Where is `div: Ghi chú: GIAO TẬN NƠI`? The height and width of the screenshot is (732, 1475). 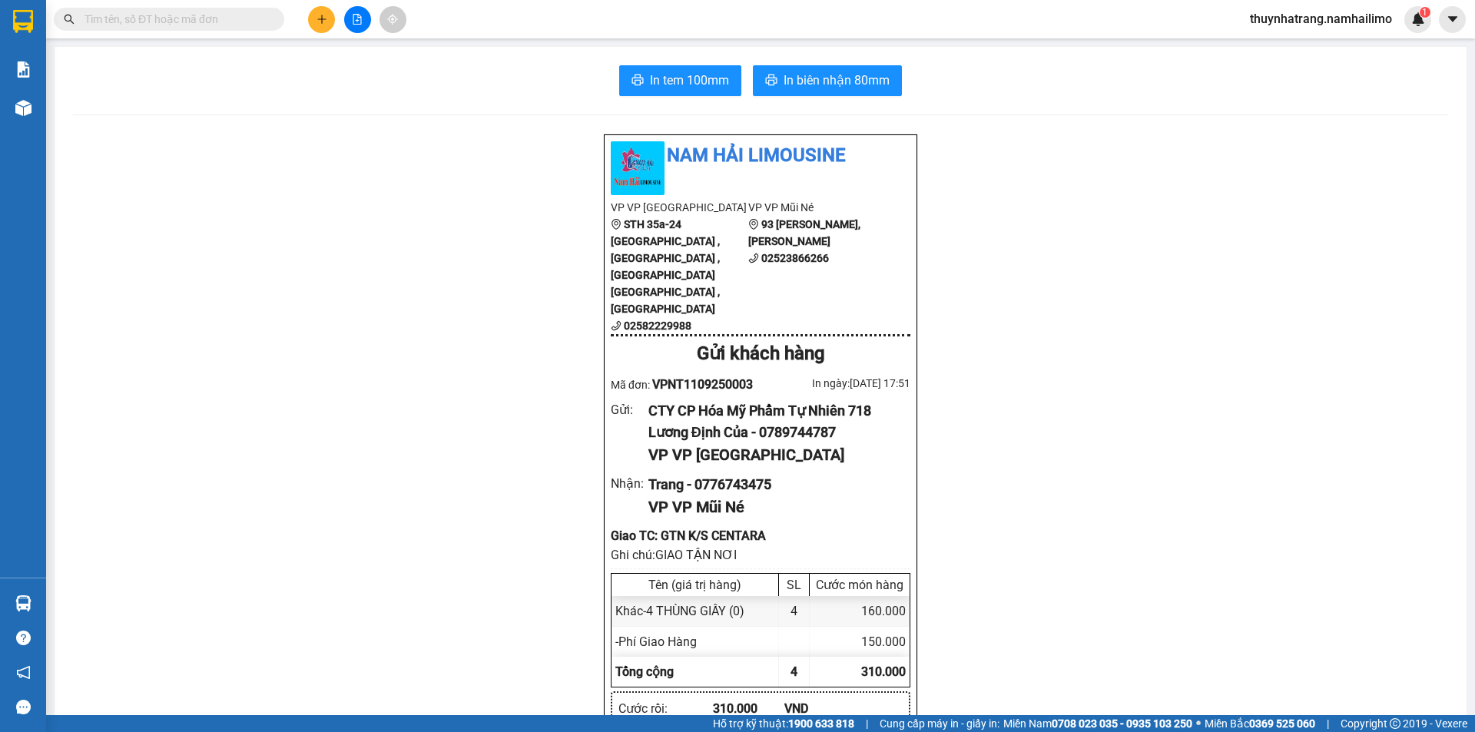 div: Ghi chú: GIAO TẬN NƠI is located at coordinates (761, 555).